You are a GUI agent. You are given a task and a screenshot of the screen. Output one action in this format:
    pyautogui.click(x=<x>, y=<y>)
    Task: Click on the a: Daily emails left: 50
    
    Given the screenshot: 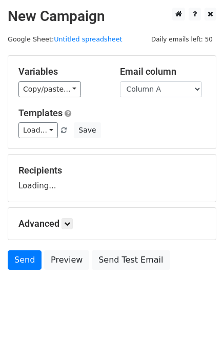 What is the action you would take?
    pyautogui.click(x=182, y=39)
    